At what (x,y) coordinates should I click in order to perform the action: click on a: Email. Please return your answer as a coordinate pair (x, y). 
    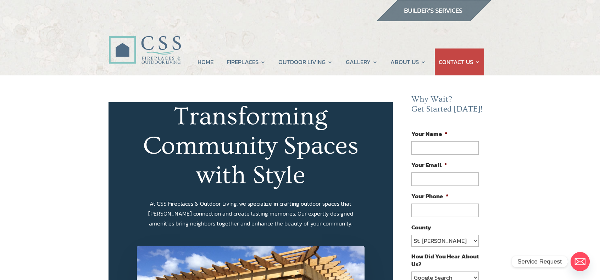
    Looking at the image, I should click on (580, 262).